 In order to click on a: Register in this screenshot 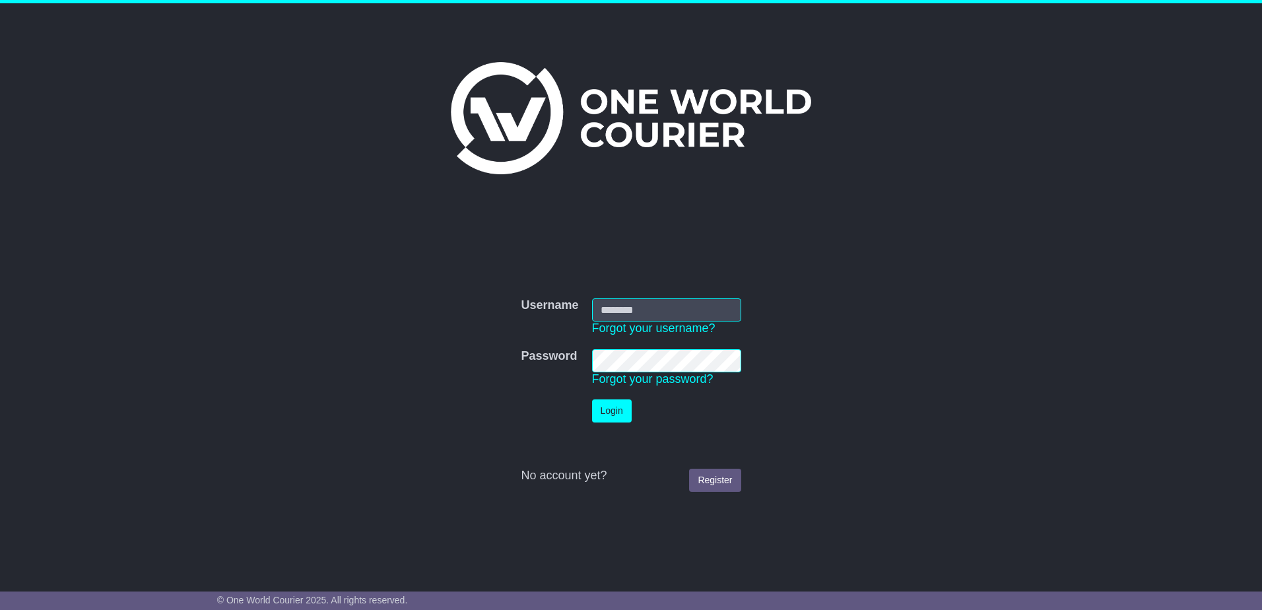, I will do `click(715, 480)`.